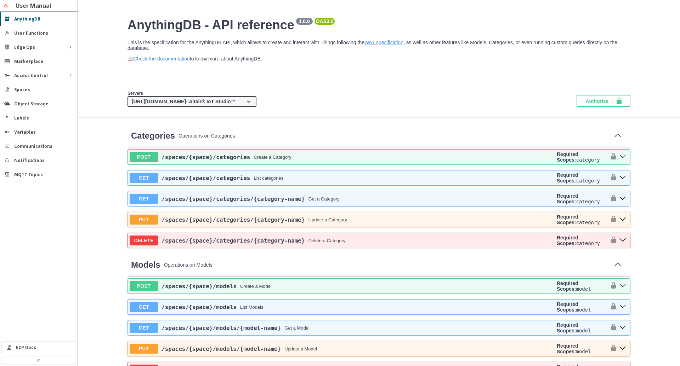 The height and width of the screenshot is (366, 680). Describe the element at coordinates (622, 220) in the screenshot. I see `button: put ​/spaces​/{space}​/categories​/{category-name}` at that location.